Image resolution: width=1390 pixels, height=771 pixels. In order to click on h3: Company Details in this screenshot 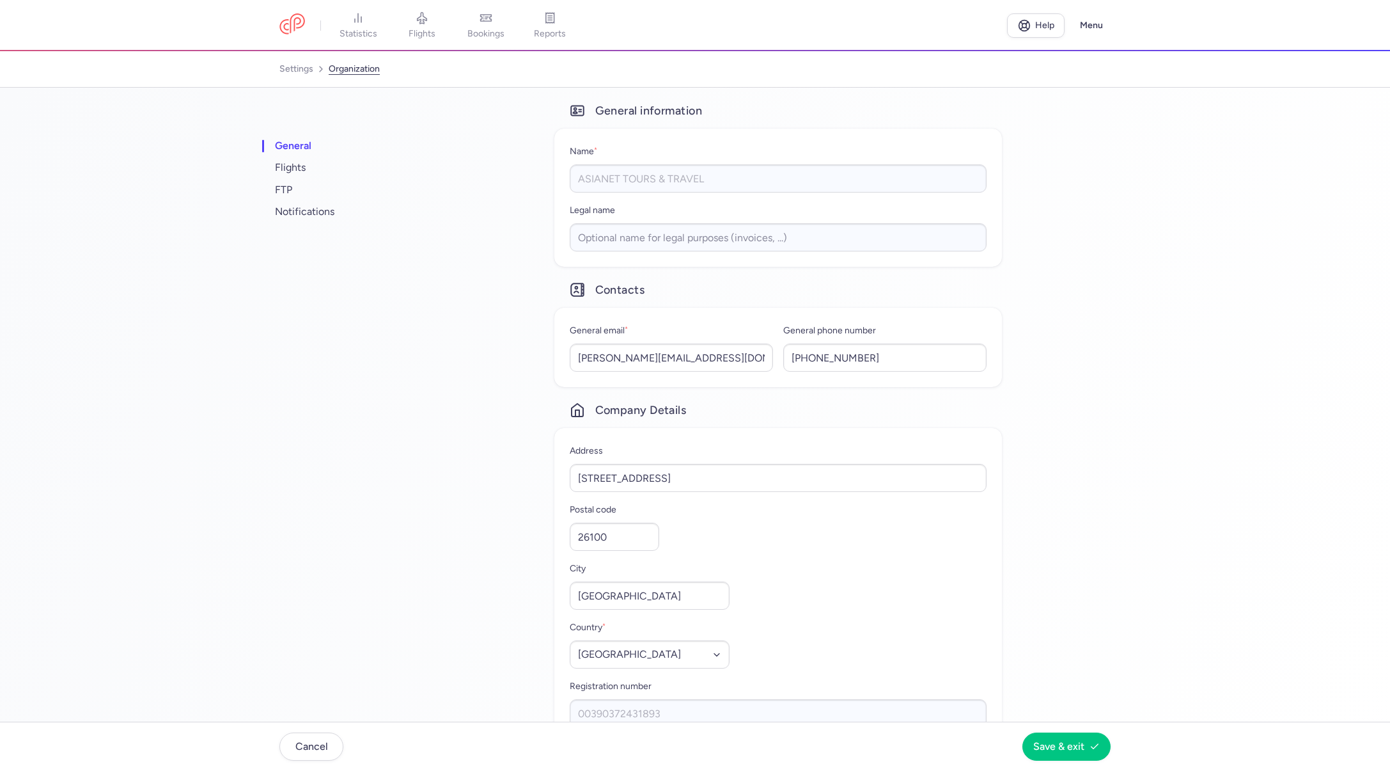, I will do `click(778, 410)`.